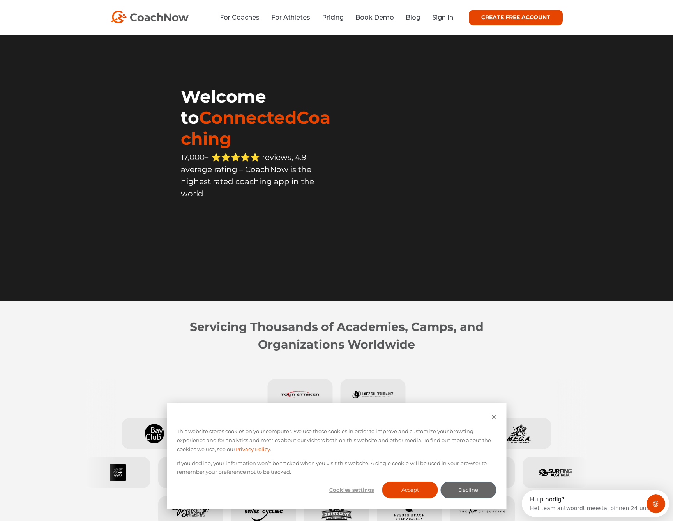  What do you see at coordinates (443, 17) in the screenshot?
I see `a: Sign In` at bounding box center [443, 17].